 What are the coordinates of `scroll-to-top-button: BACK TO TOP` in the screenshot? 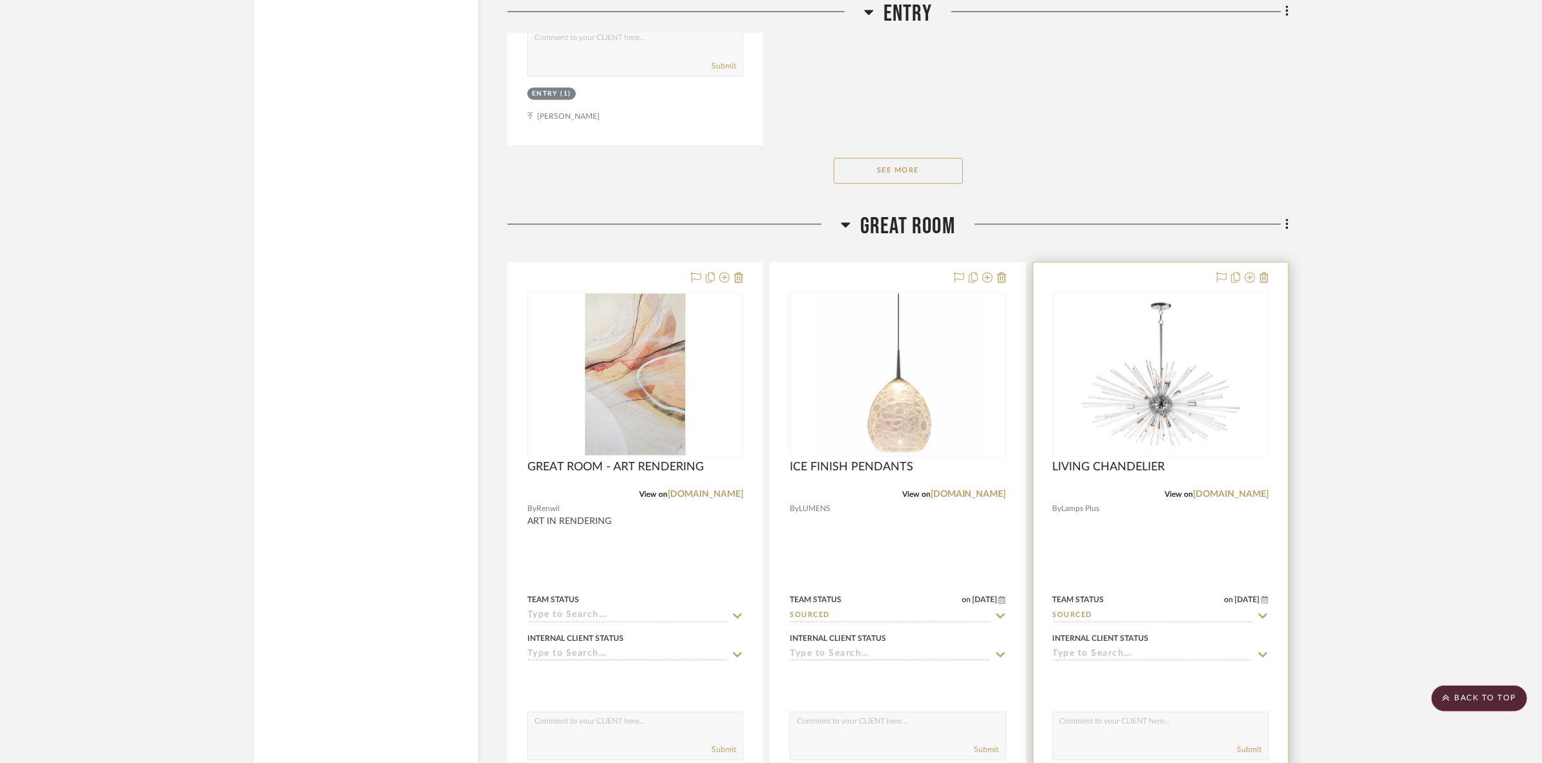 It's located at (1480, 699).